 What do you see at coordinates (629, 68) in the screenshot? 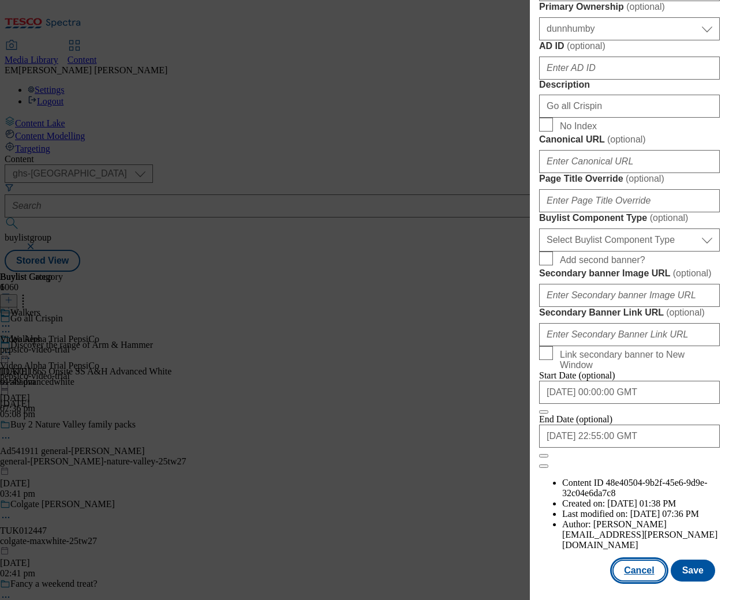
I see `input: Enter AD ID` at bounding box center [629, 68].